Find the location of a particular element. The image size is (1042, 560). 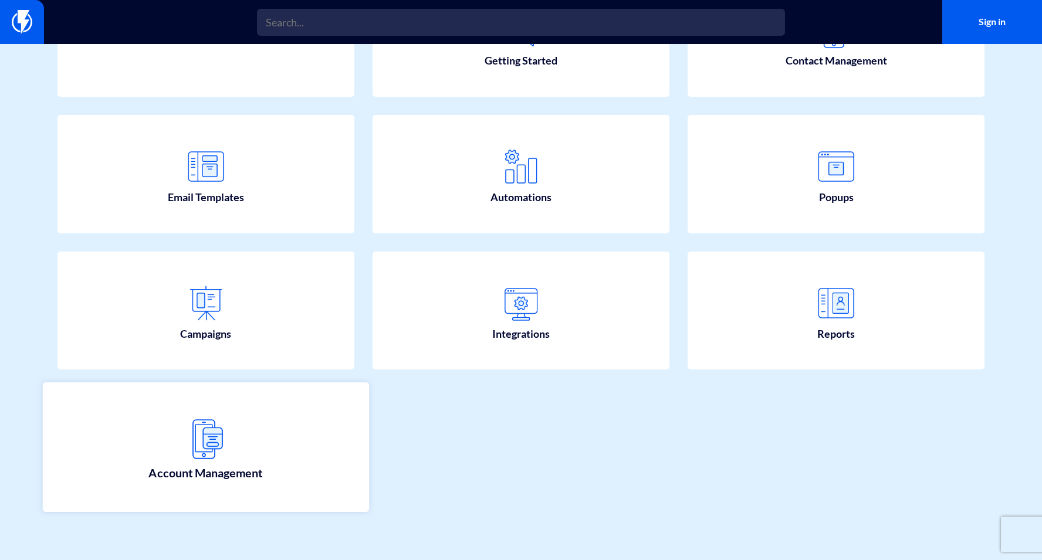

a: Integrations is located at coordinates (521, 310).